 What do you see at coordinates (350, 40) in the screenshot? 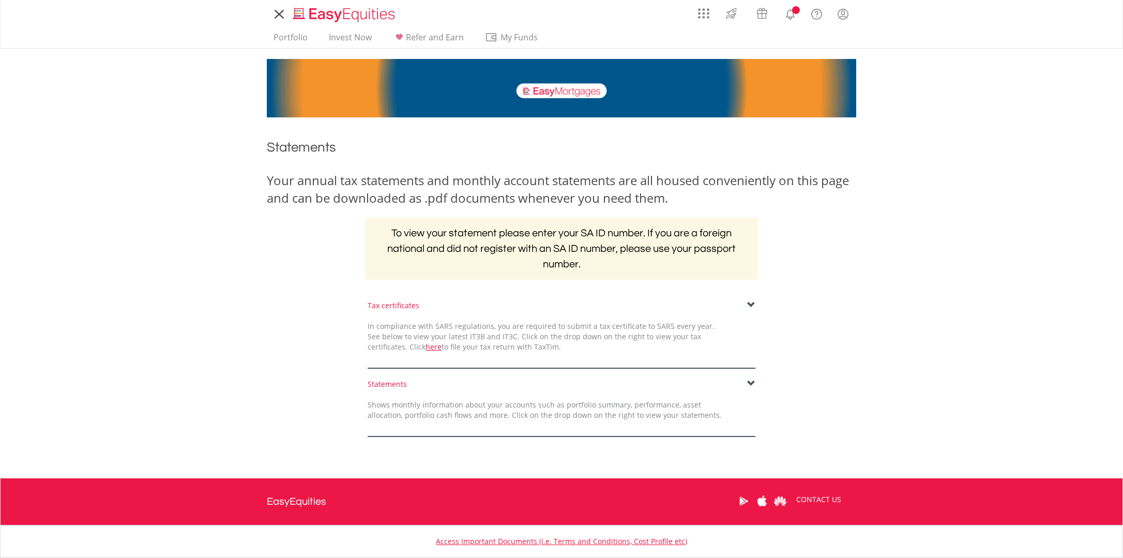
I see `a: Invest Now` at bounding box center [350, 40].